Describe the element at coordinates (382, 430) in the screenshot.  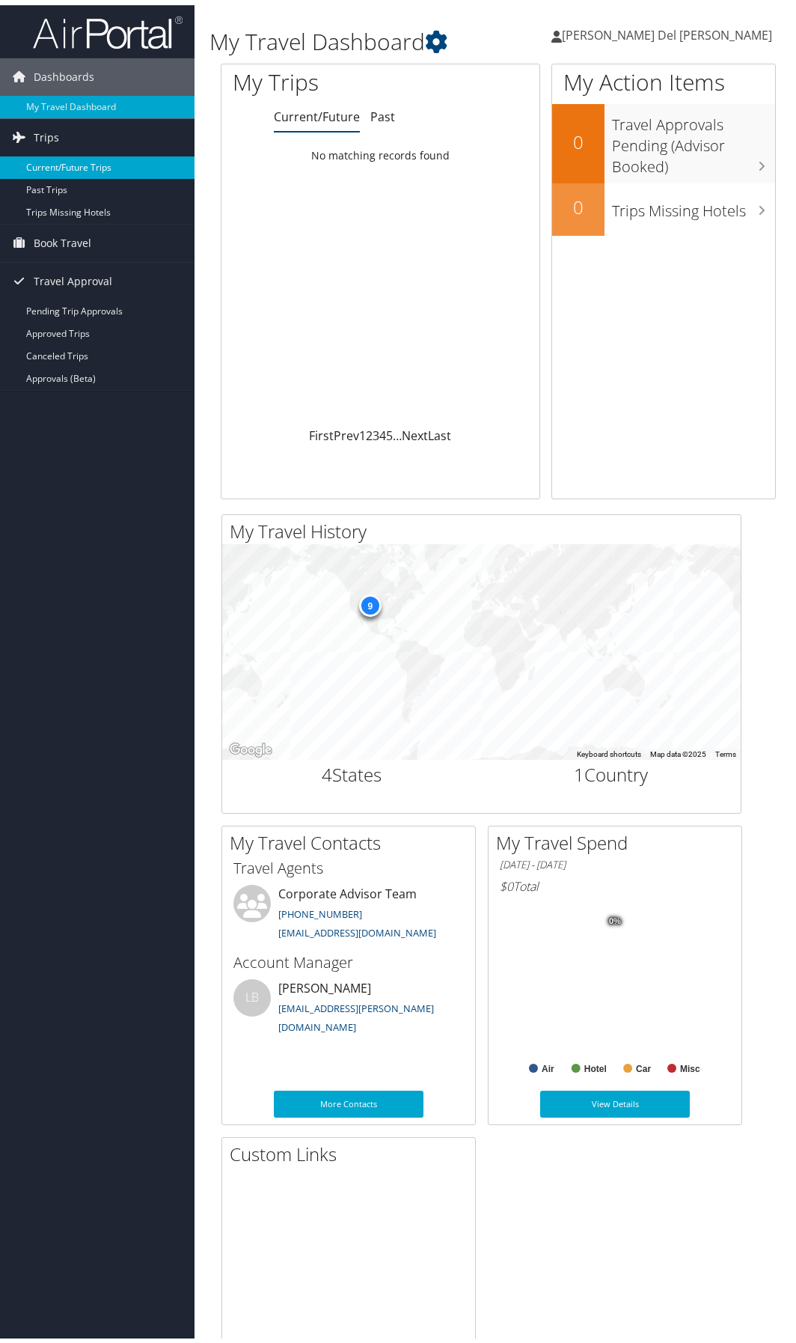
I see `a: 4` at that location.